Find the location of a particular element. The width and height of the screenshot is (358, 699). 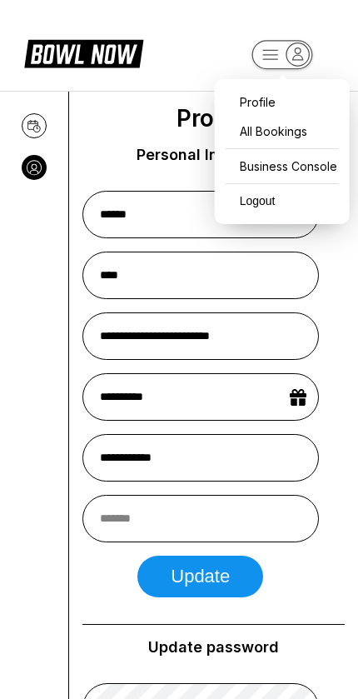

div: Business Console is located at coordinates (283, 166).